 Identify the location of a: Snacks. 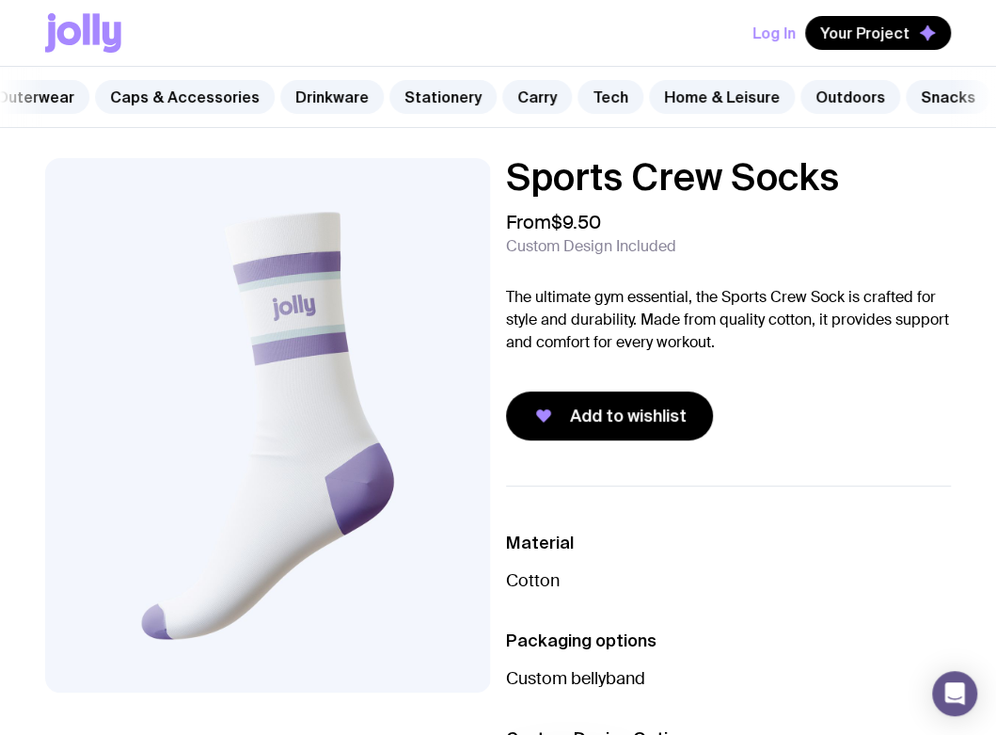
(948, 97).